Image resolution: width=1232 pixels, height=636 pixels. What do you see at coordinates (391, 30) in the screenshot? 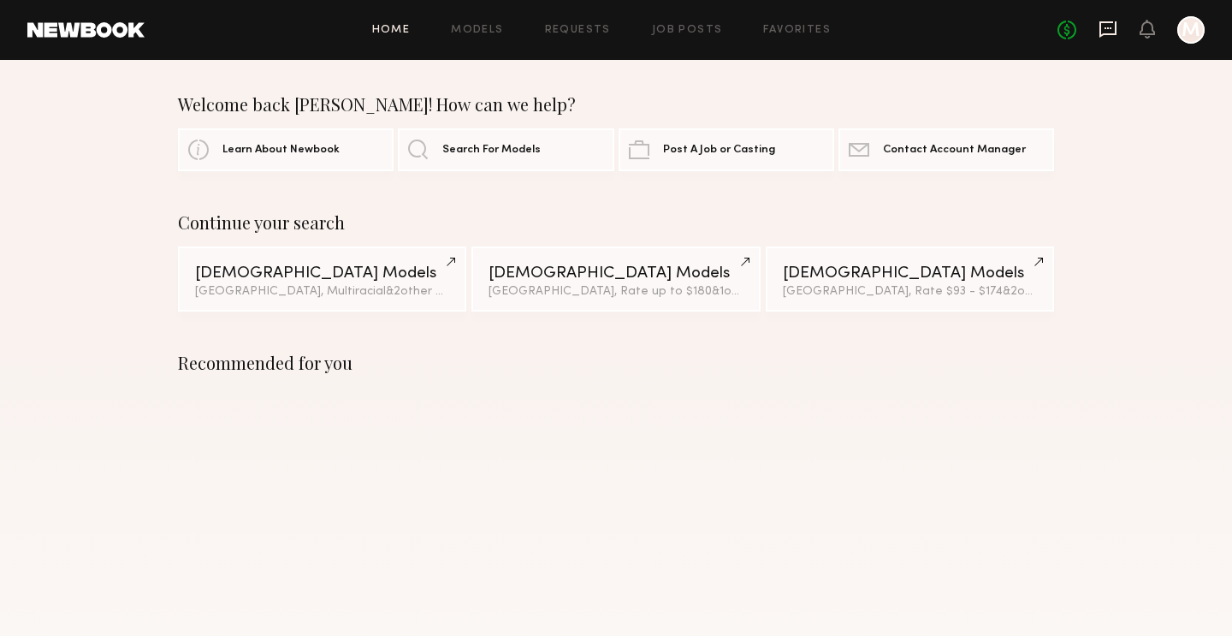
I see `a: Home` at bounding box center [391, 30].